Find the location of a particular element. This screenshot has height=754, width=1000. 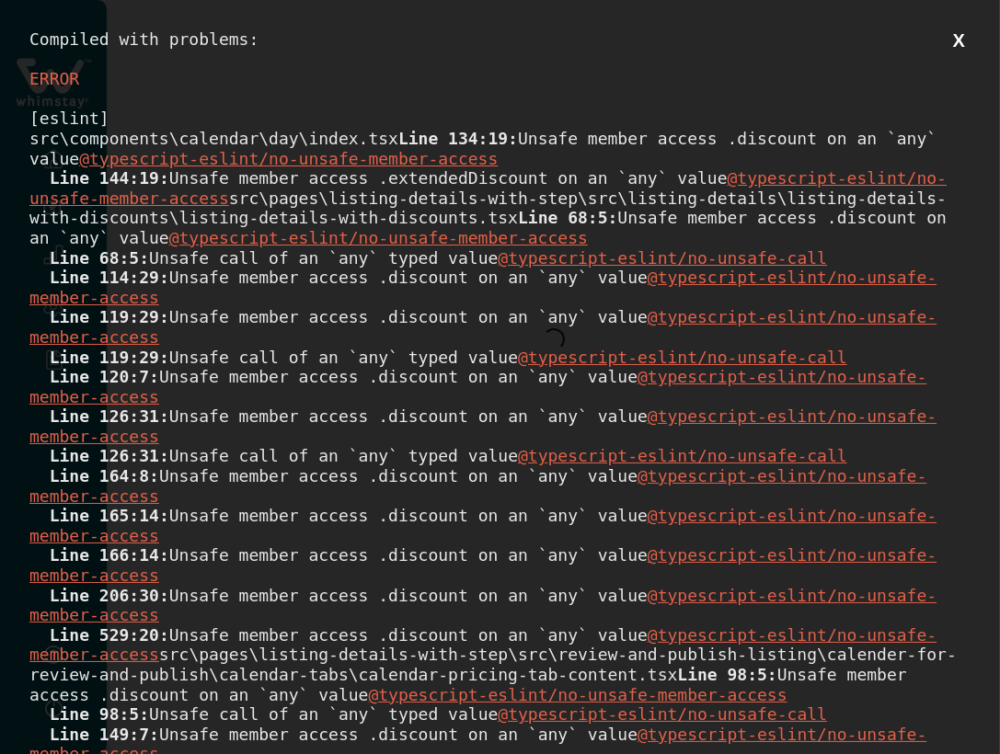

span: ERROR is located at coordinates (54, 78).